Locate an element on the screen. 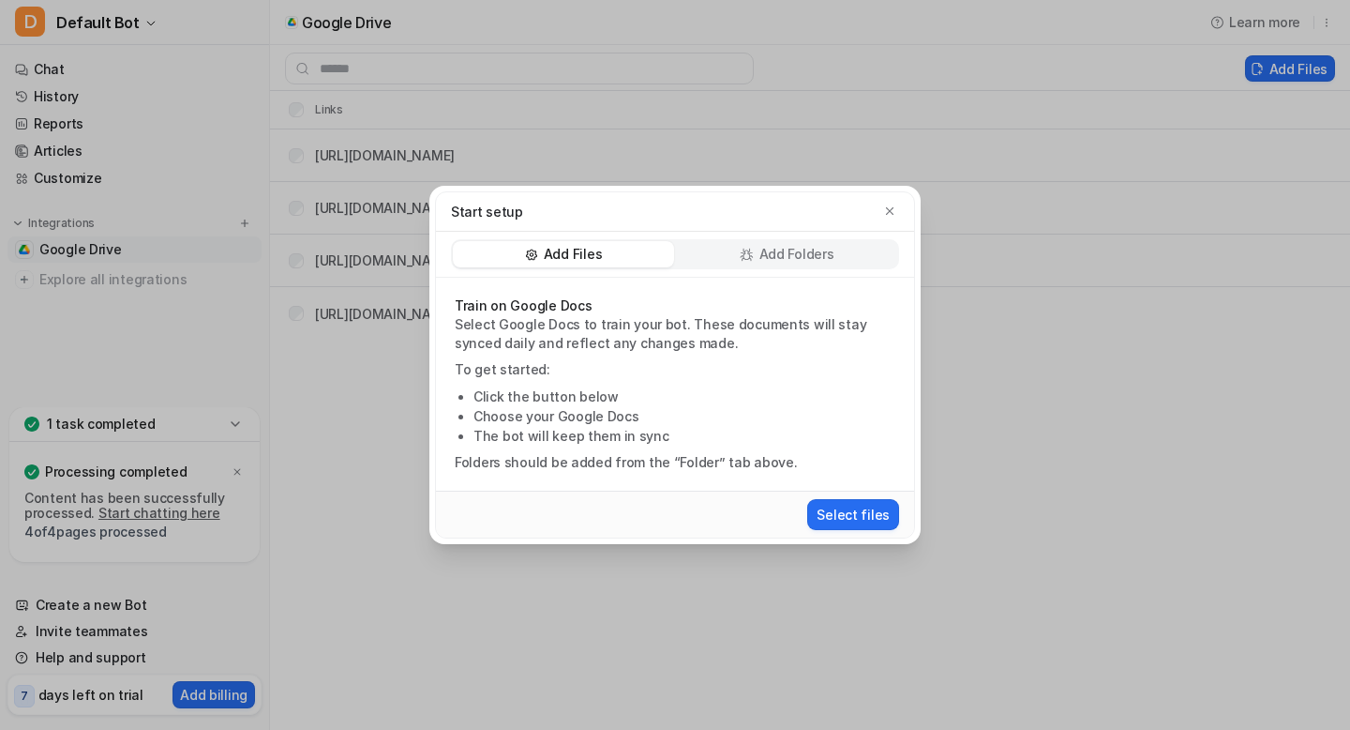  p: Add Files is located at coordinates (573, 254).